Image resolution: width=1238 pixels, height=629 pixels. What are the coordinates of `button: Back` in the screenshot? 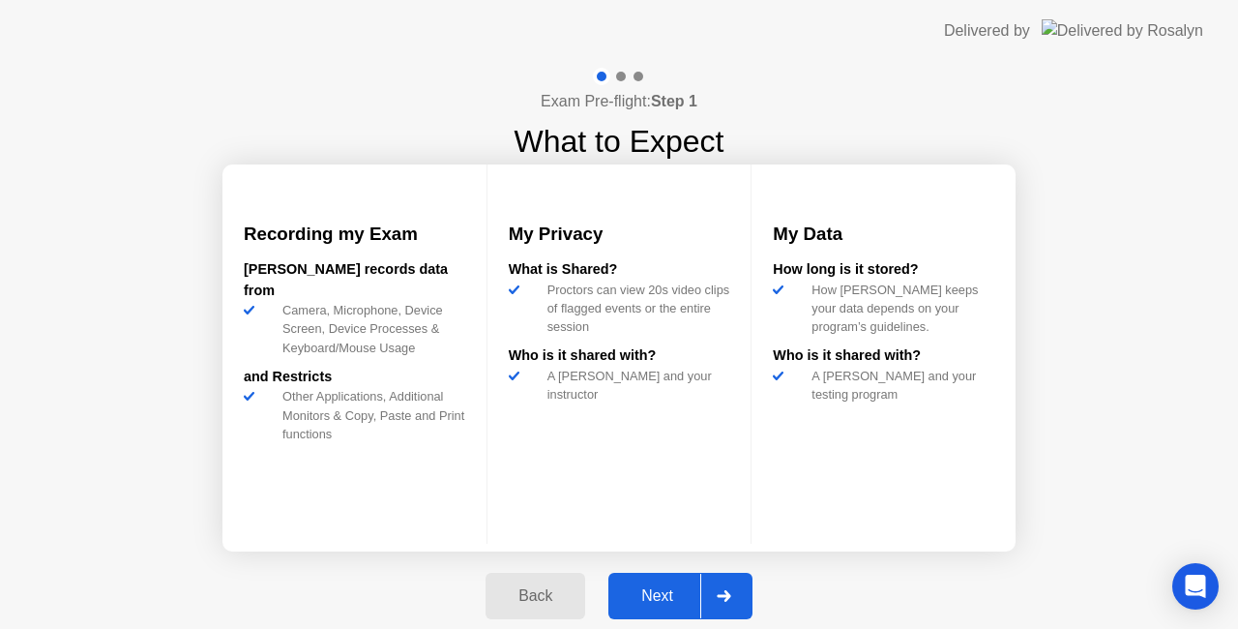 It's located at (535, 596).